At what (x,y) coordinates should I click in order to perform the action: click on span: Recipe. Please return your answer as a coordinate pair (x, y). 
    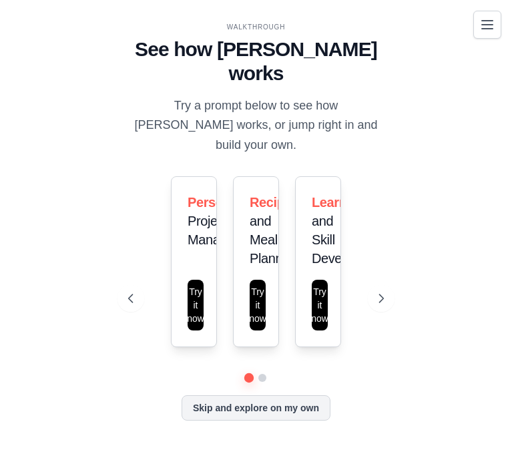
    Looking at the image, I should click on (270, 202).